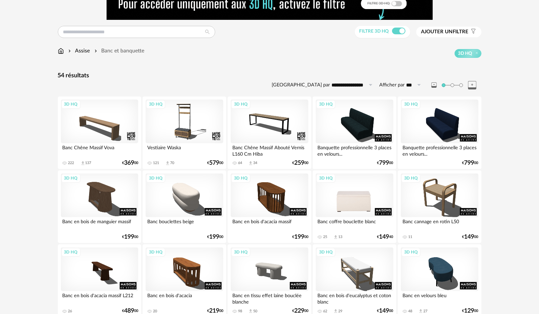  Describe the element at coordinates (269, 133) in the screenshot. I see `a: 3D HQ Banc Chêne Massif Abouté Vernis L160 Cm Hiba 64 Download icon 34 €25900` at that location.